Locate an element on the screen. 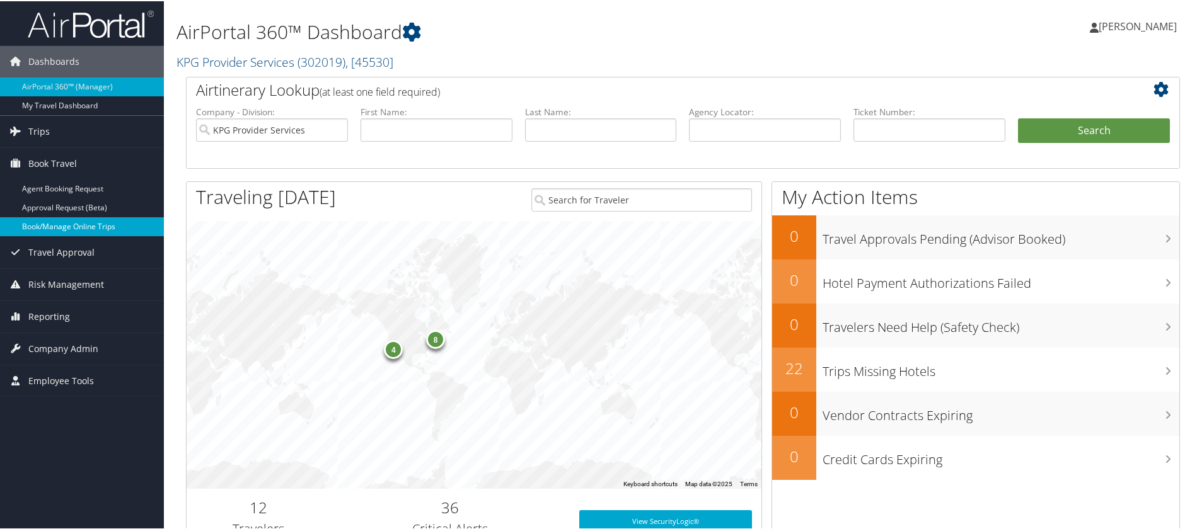  a: 0Credit Cards Expiring is located at coordinates (975, 457).